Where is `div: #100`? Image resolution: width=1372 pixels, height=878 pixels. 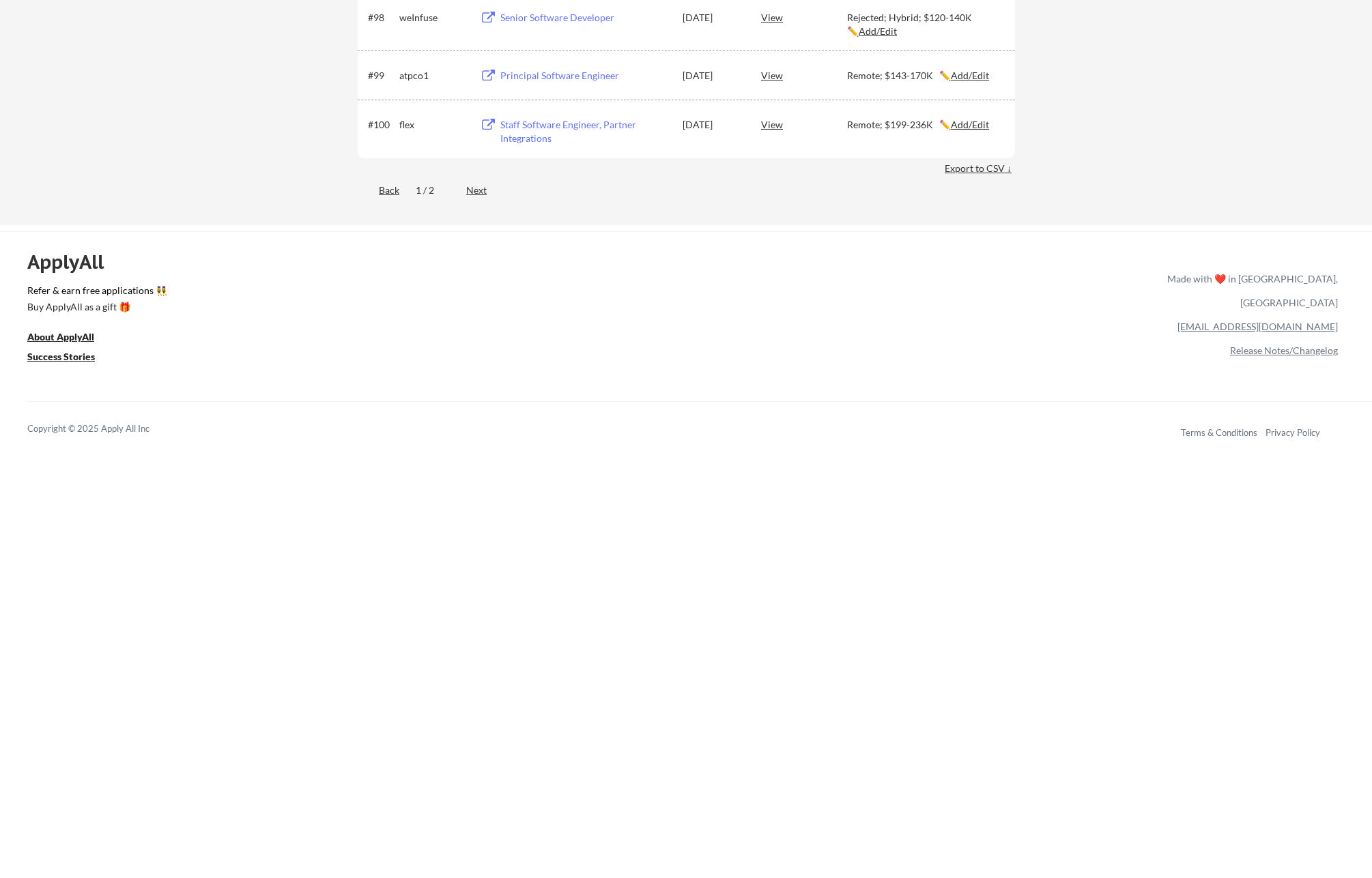
div: #100 is located at coordinates (381, 125).